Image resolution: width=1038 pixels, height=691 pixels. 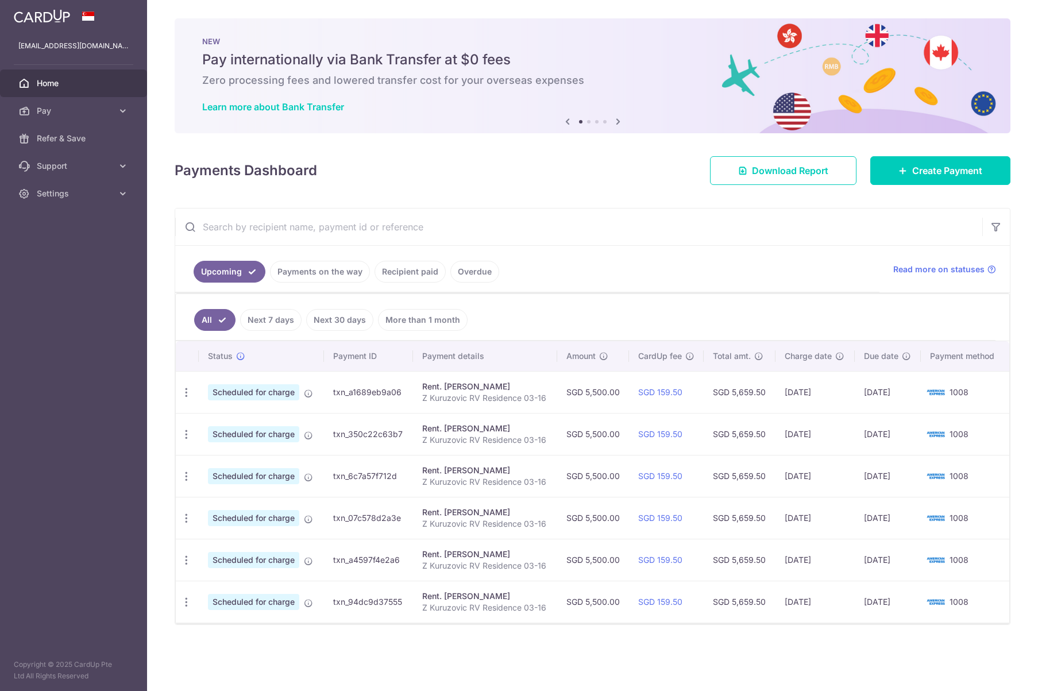 What do you see at coordinates (939, 269) in the screenshot?
I see `span: Read more on statuses` at bounding box center [939, 269].